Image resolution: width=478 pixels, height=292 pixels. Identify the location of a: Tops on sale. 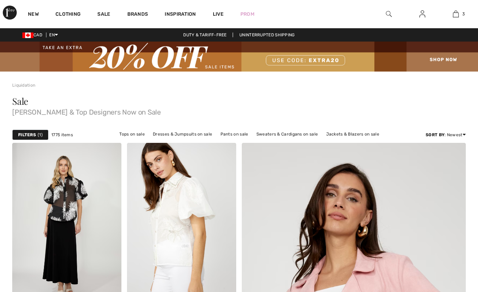
(132, 134).